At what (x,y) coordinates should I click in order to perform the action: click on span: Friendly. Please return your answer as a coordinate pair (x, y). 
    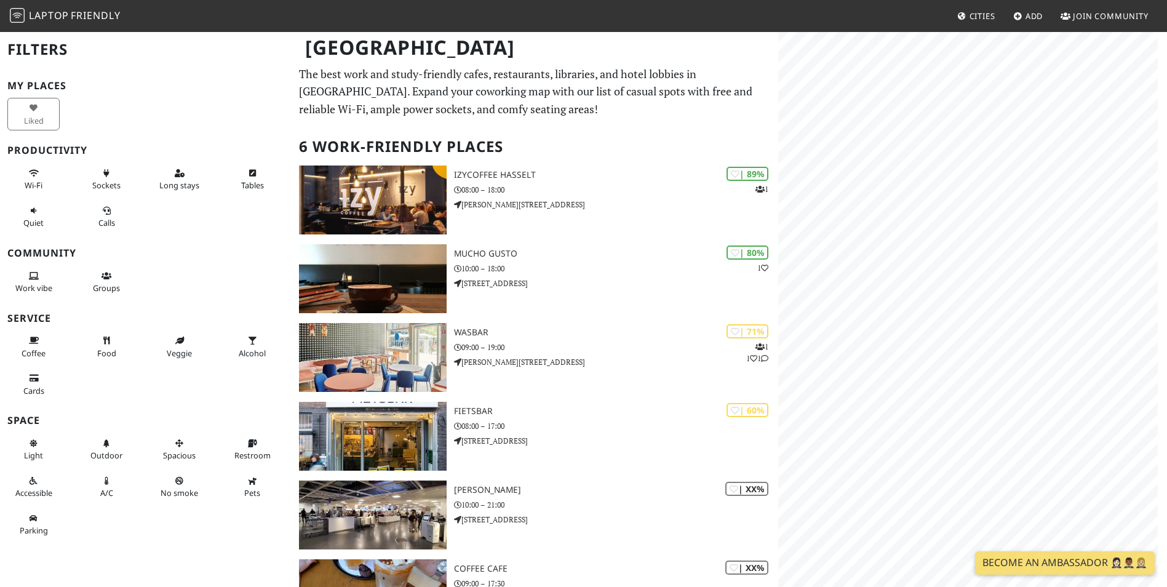
    Looking at the image, I should click on (95, 15).